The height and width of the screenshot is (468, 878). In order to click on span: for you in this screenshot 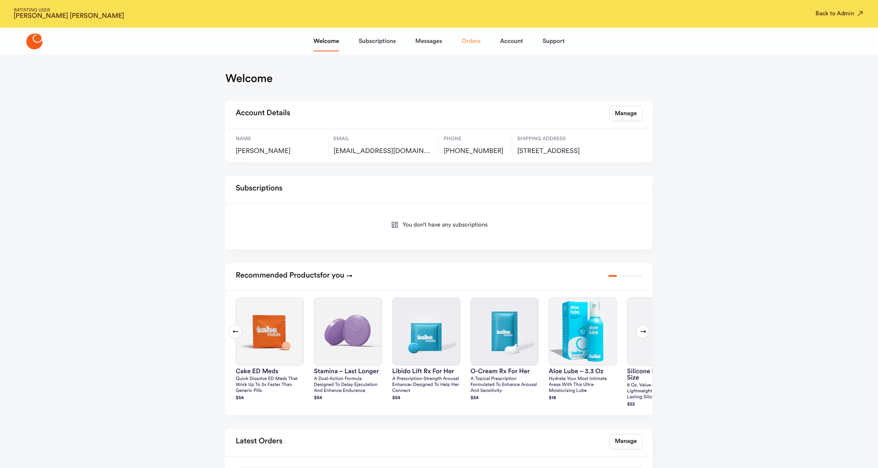, I will do `click(332, 276)`.